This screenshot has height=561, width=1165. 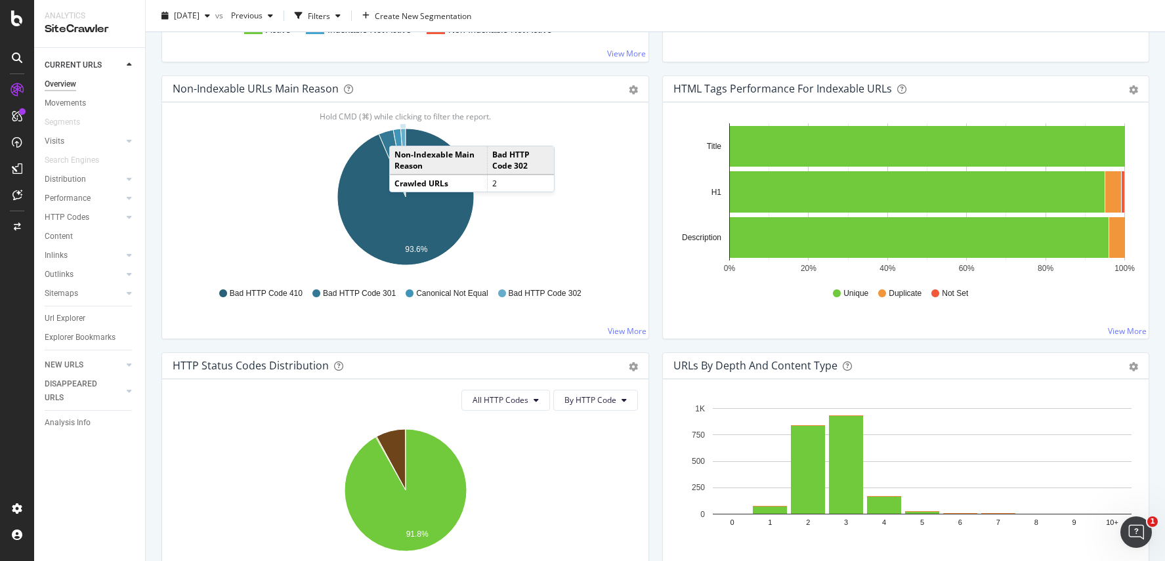 I want to click on text: 1, so click(x=770, y=523).